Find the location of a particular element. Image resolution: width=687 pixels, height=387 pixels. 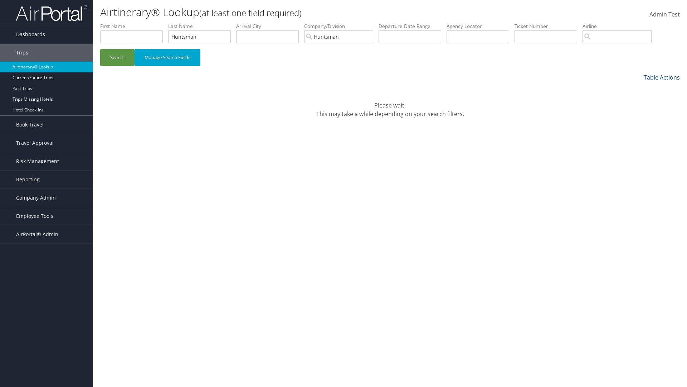

label: Arrival City is located at coordinates (270, 26).